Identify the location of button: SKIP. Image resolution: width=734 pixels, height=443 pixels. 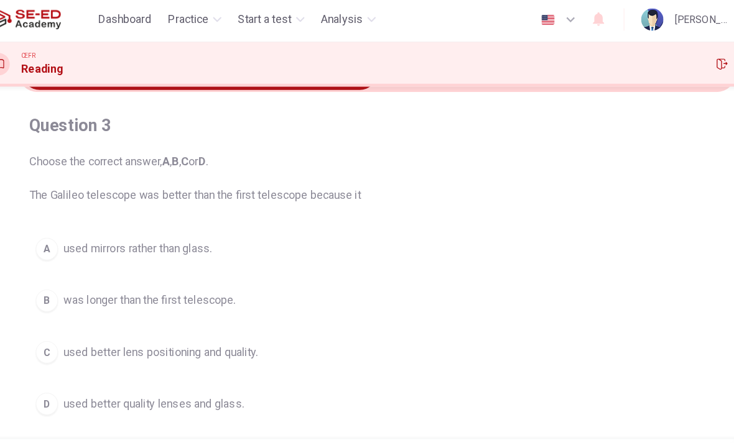
(318, 418).